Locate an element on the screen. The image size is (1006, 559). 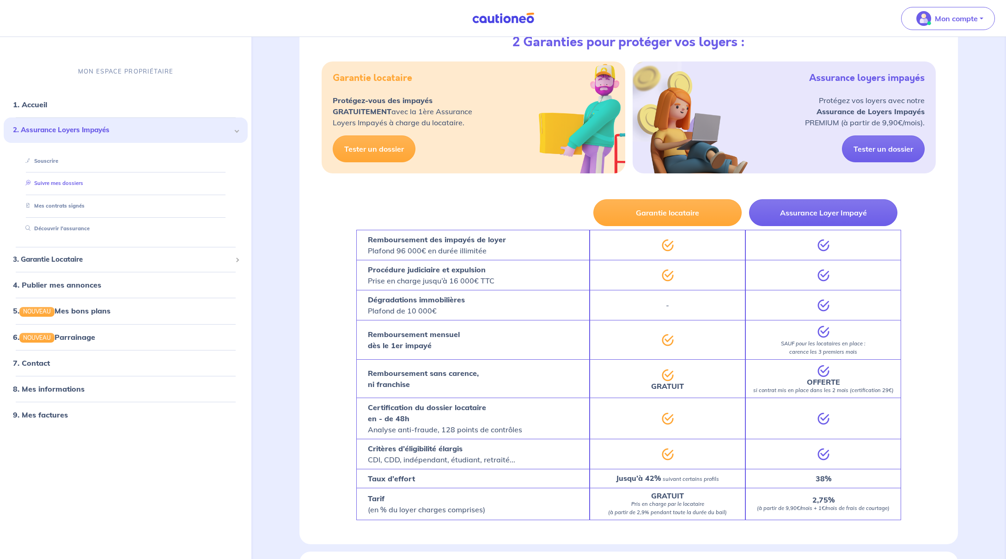
a: Découvrir l'assurance is located at coordinates (55, 228).